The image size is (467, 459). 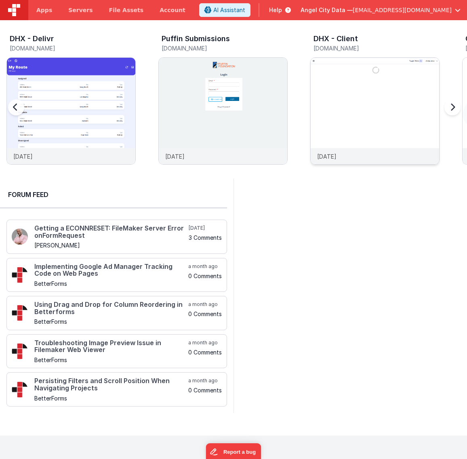 I want to click on h4: Persisting Filters and Scroll Position When Navigating Projects, so click(x=110, y=384).